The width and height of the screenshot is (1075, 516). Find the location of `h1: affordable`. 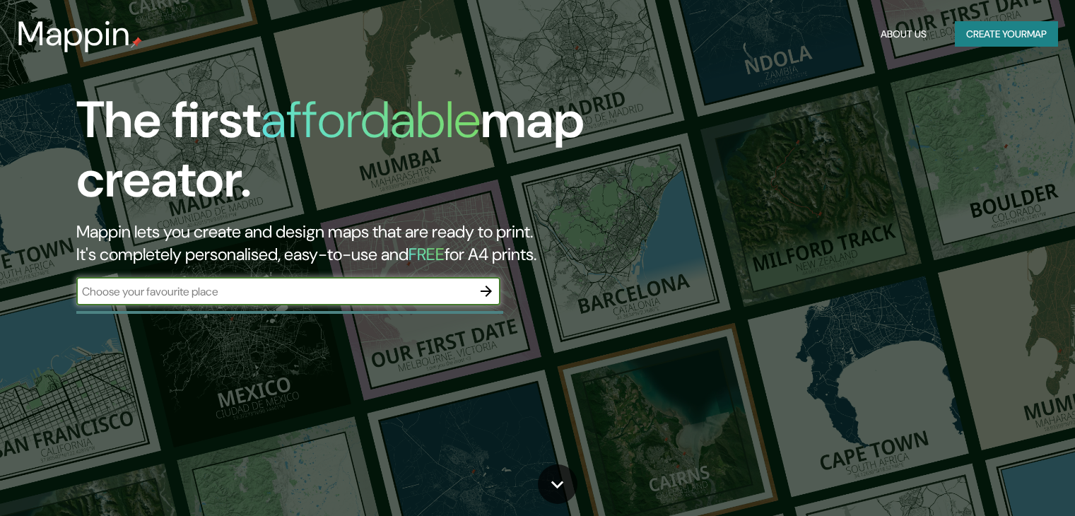

h1: affordable is located at coordinates (370, 119).